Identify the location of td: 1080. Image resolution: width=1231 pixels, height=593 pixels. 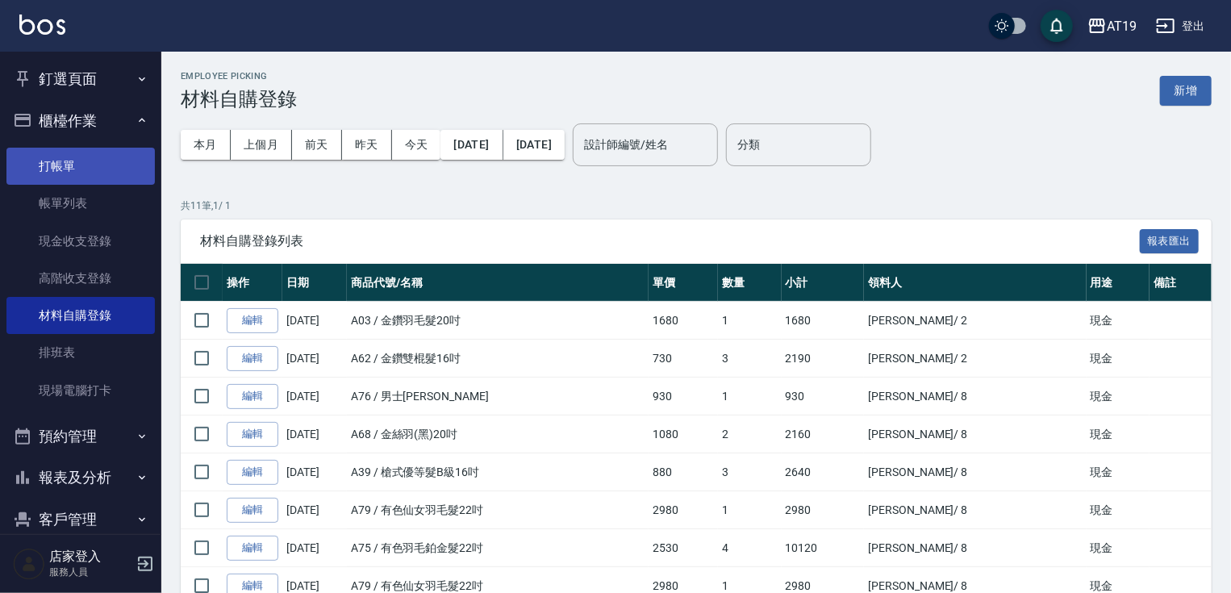
(683, 434).